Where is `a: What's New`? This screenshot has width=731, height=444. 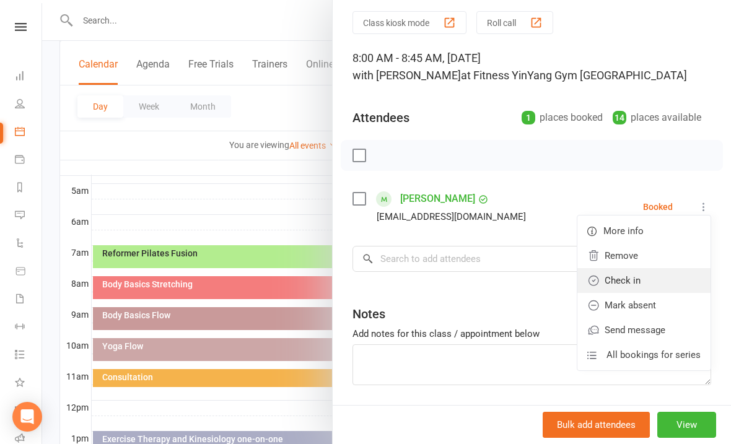
a: What's New is located at coordinates (28, 383).